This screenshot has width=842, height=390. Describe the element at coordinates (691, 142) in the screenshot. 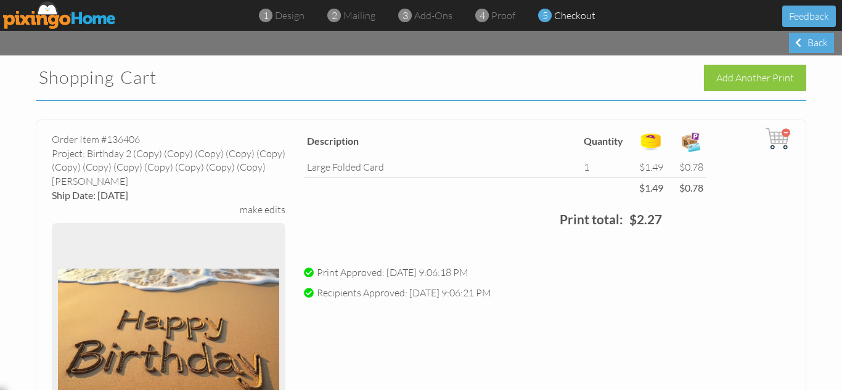

I see `img: expense-icon.png` at that location.